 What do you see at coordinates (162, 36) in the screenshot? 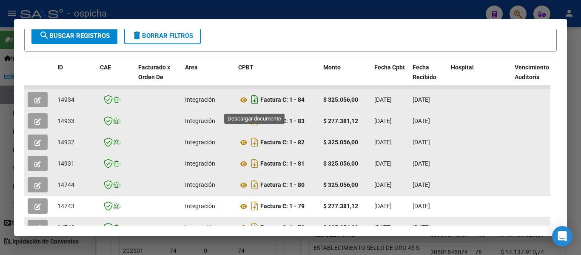
I see `button: Borrar Filtros` at bounding box center [162, 36].